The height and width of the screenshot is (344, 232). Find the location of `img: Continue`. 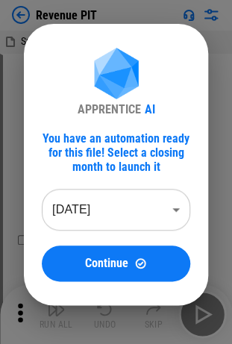

img: Continue is located at coordinates (140, 262).